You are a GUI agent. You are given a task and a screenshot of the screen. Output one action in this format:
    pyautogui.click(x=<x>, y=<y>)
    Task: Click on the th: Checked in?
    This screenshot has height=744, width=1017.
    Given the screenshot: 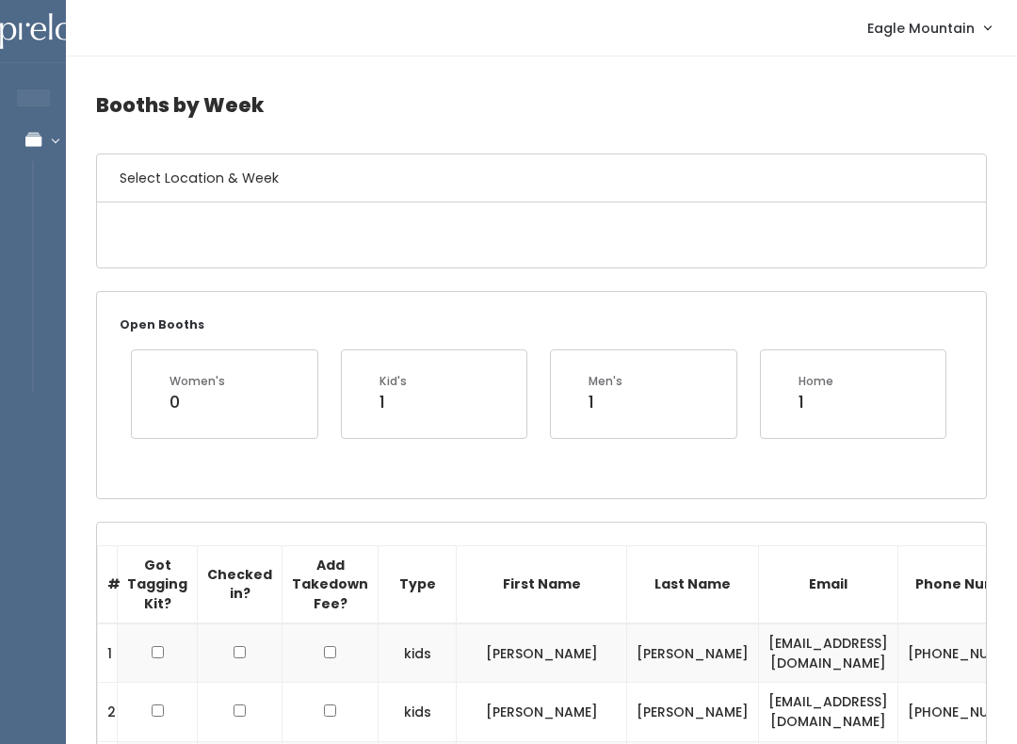 What is the action you would take?
    pyautogui.click(x=240, y=584)
    